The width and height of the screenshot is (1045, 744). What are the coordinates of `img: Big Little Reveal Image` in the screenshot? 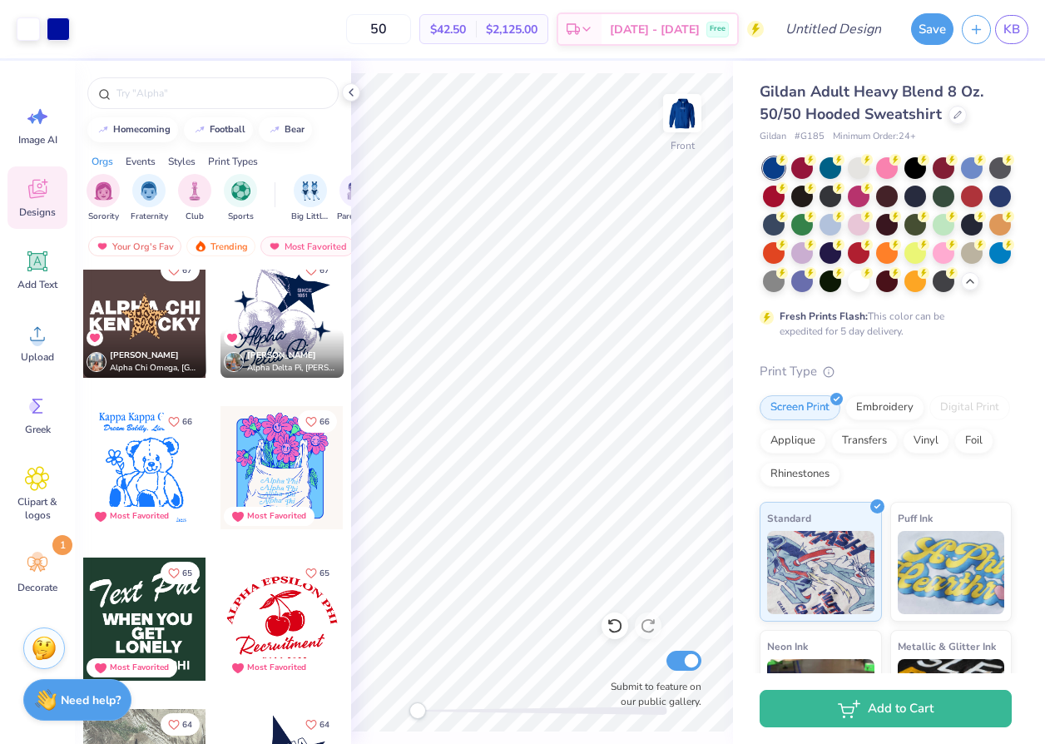 It's located at (310, 191).